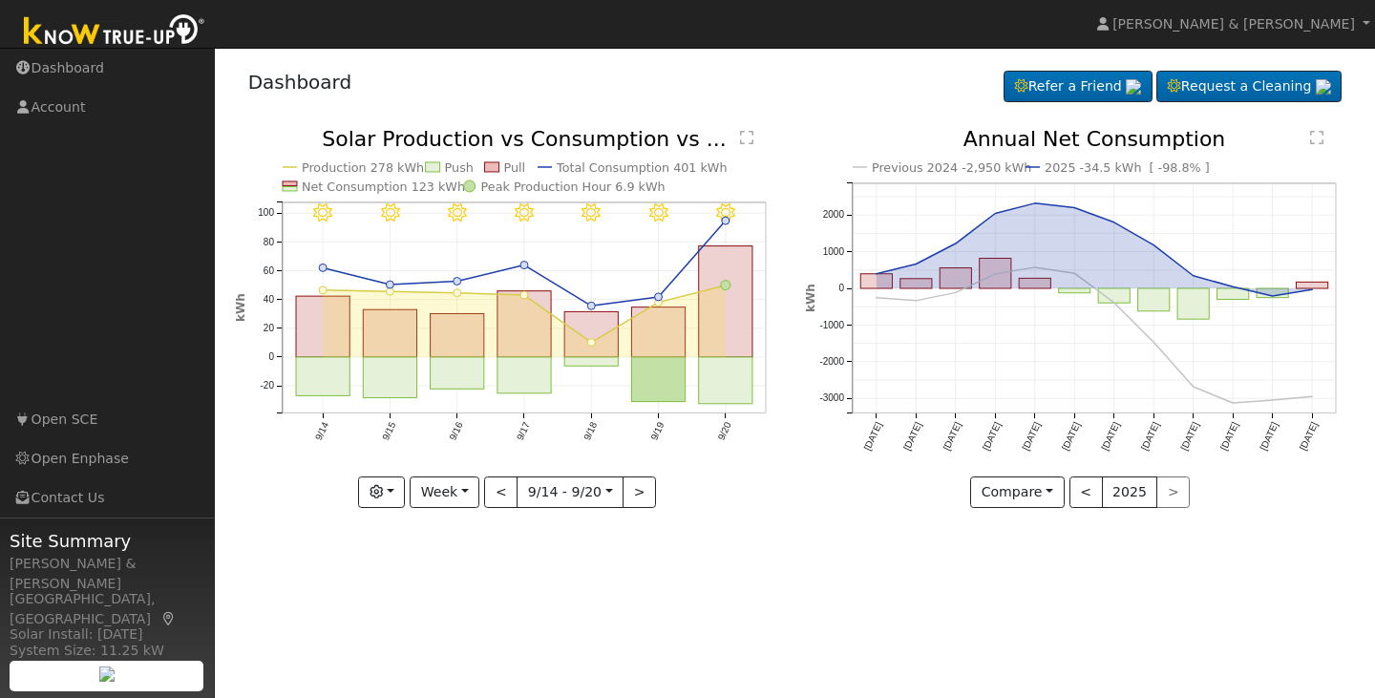 The width and height of the screenshot is (1375, 698). Describe the element at coordinates (389, 213) in the screenshot. I see `i: 9/15 - Clear` at that location.